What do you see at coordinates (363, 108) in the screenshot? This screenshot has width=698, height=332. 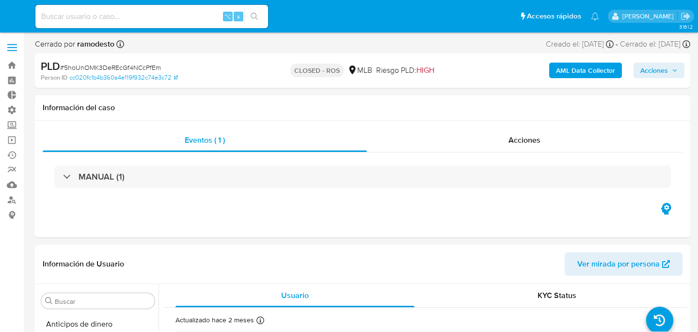 I see `h1: Información del caso` at bounding box center [363, 108].